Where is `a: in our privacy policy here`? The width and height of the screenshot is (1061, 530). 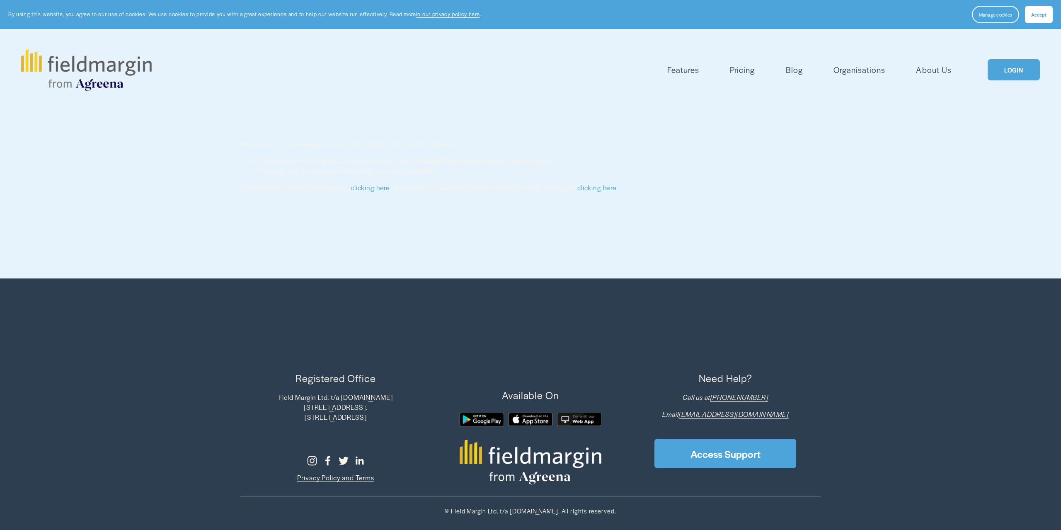 a: in our privacy policy here is located at coordinates (448, 14).